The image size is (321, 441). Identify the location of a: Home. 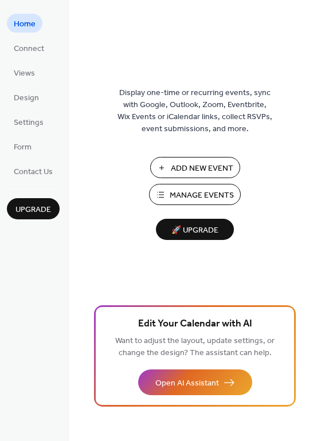
(25, 23).